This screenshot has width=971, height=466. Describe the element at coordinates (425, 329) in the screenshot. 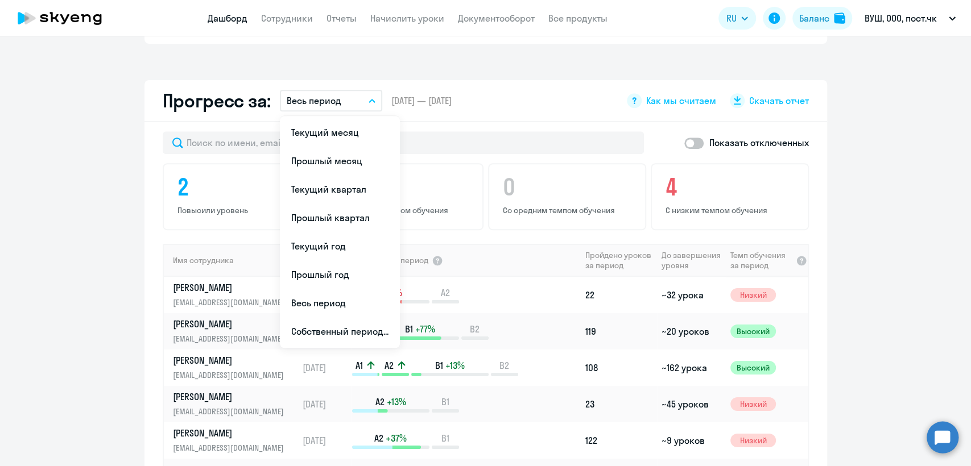

I see `span: +77%` at that location.